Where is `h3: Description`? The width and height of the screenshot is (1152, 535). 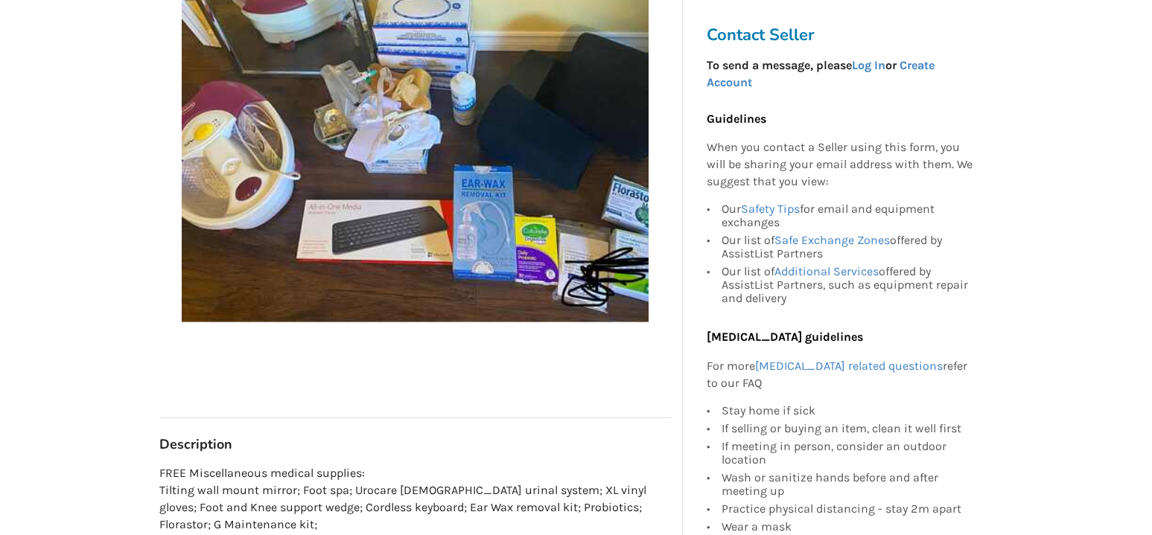
h3: Description is located at coordinates (415, 445).